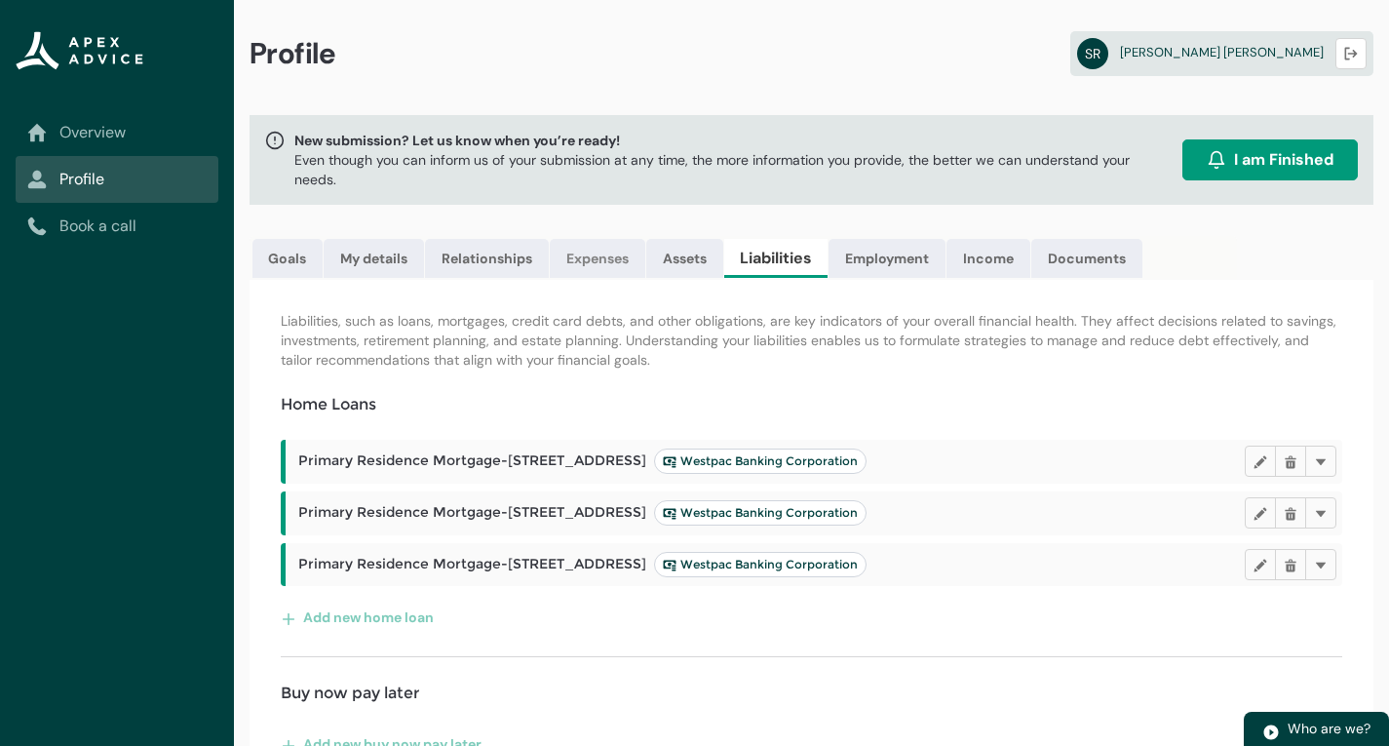 The width and height of the screenshot is (1389, 746). I want to click on span: Profile, so click(292, 54).